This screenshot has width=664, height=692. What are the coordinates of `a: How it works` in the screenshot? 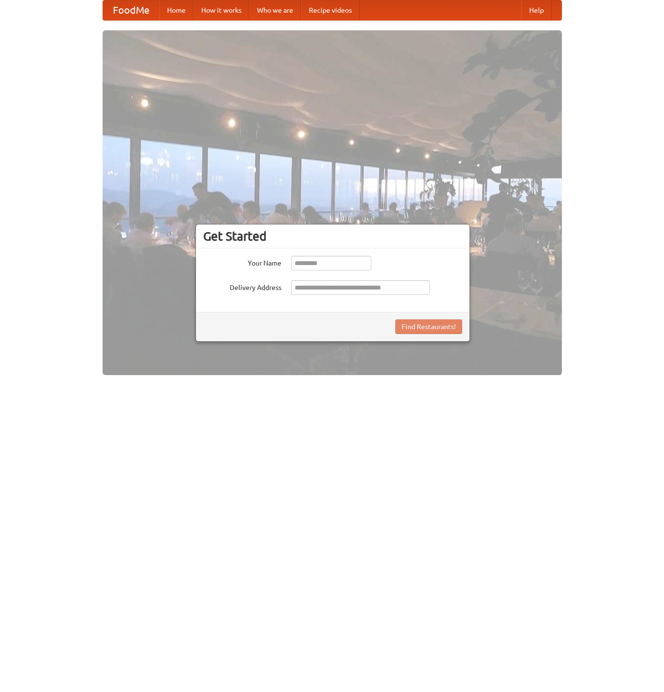 It's located at (221, 10).